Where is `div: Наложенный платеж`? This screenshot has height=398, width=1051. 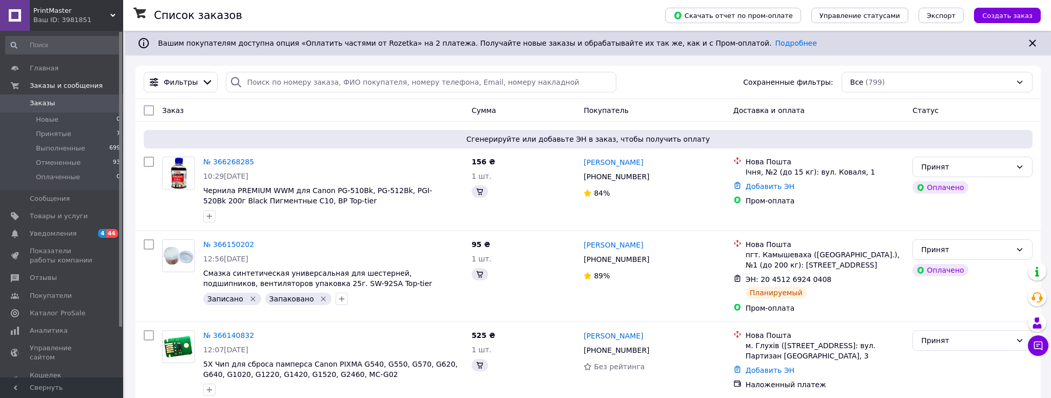
div: Наложенный платеж is located at coordinates (825, 384).